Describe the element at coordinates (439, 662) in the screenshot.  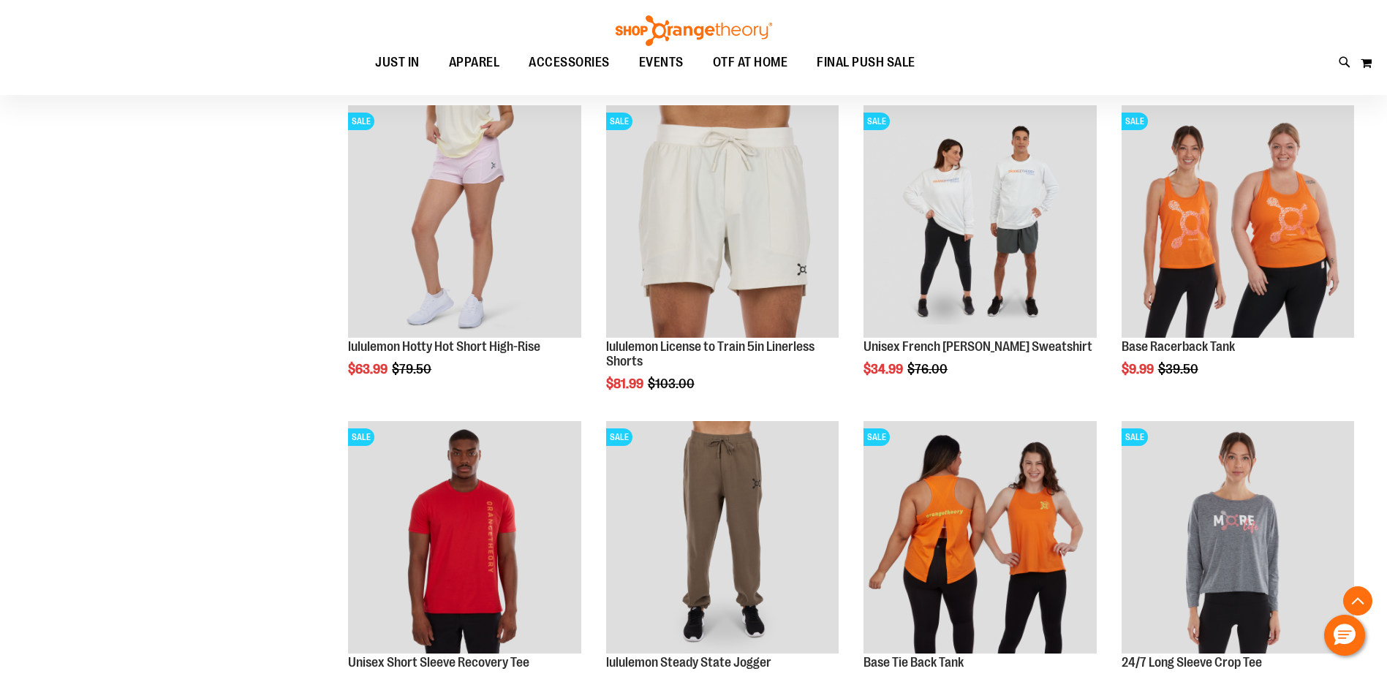
I see `a: Unisex Short Sleeve Recovery Tee` at that location.